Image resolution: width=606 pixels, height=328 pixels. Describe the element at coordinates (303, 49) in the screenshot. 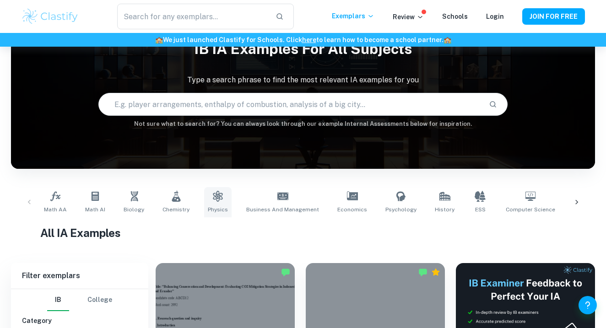

I see `h1: IB IA examples for all subjects` at that location.